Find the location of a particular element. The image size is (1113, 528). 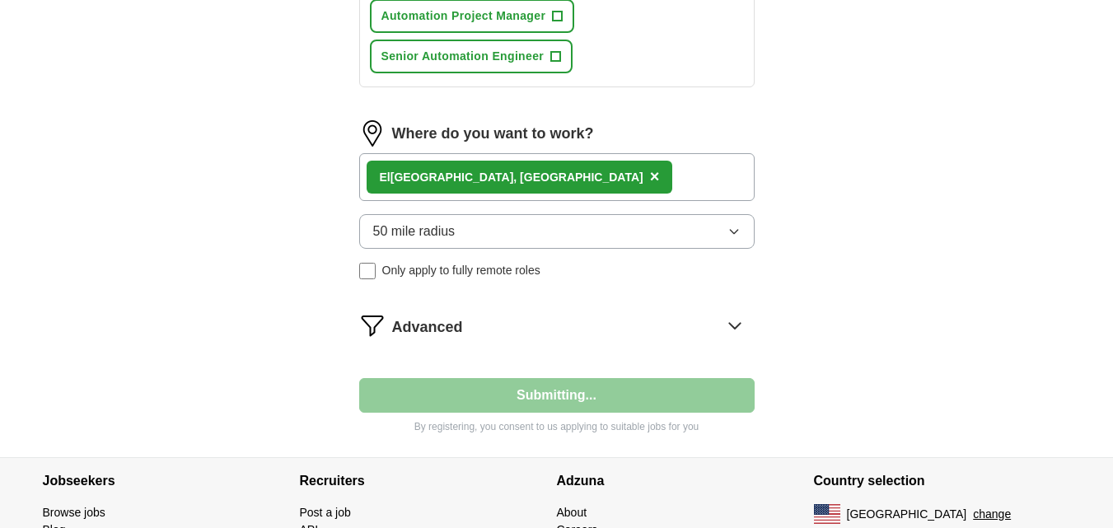

button: Submitting... is located at coordinates (557, 395).